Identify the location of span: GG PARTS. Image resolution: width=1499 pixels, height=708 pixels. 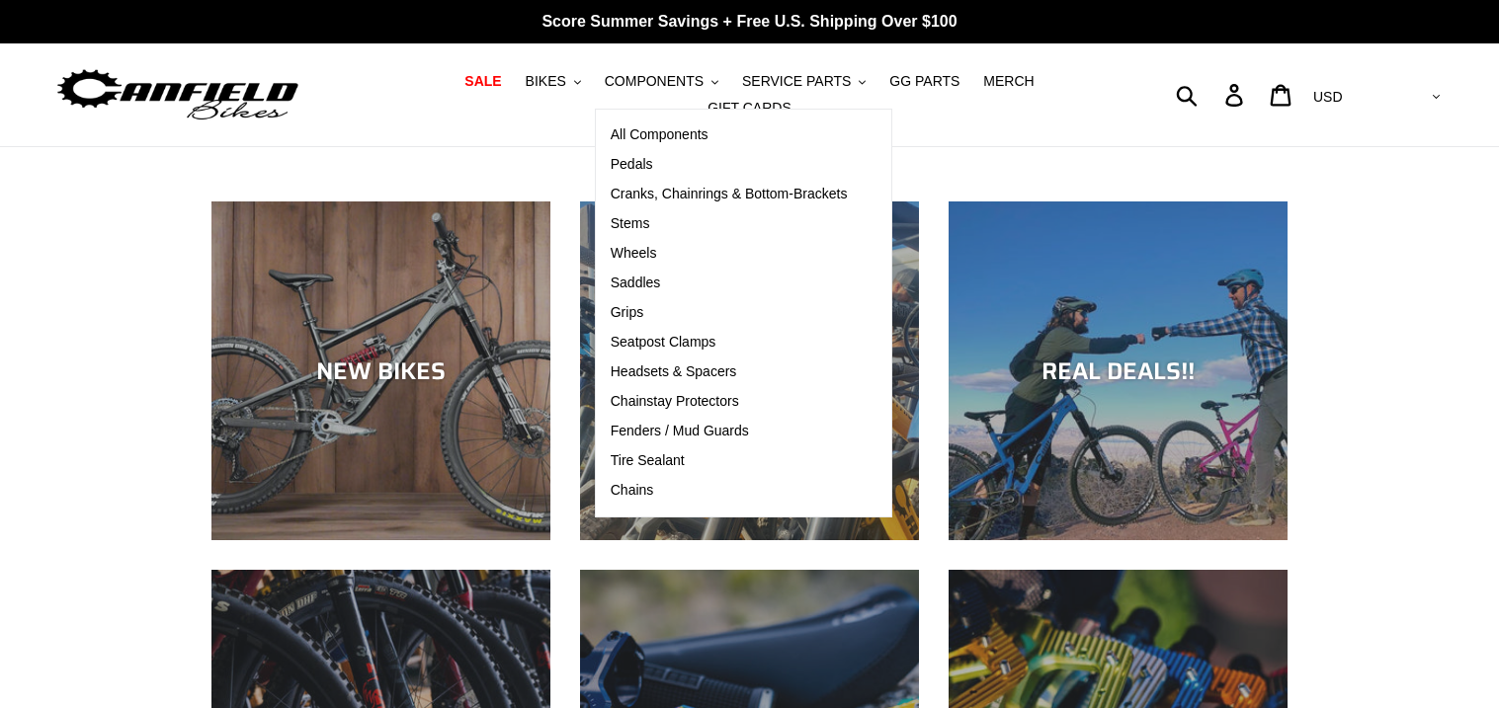
(924, 81).